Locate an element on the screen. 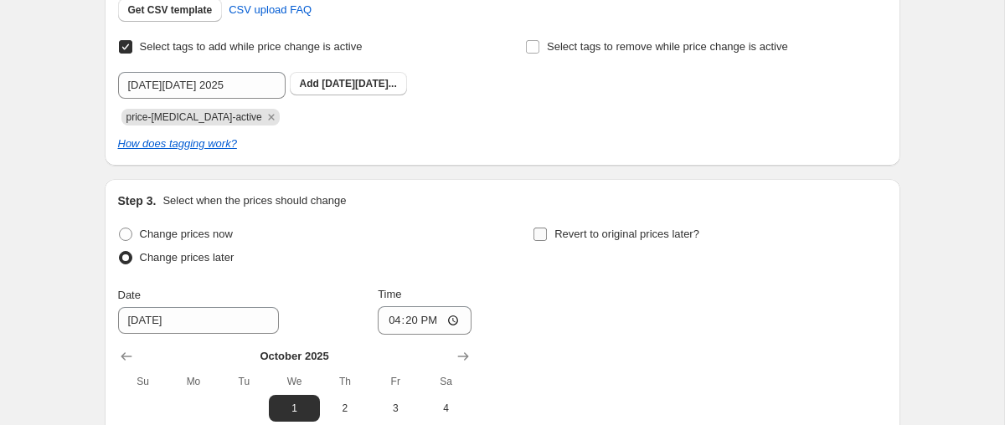  span: Sa is located at coordinates (446, 382).